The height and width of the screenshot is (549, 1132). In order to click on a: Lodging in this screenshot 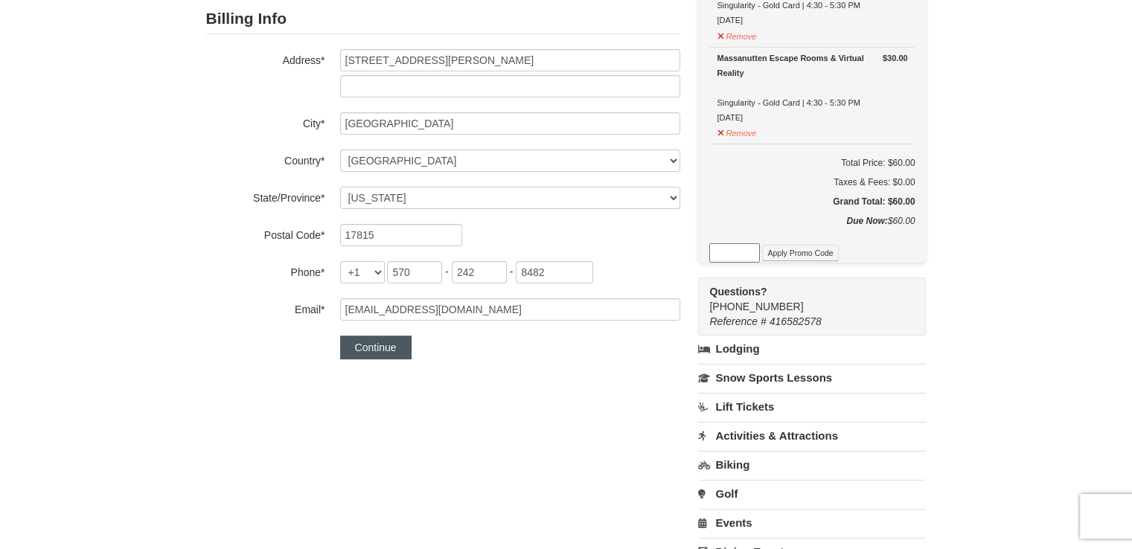, I will do `click(812, 349)`.